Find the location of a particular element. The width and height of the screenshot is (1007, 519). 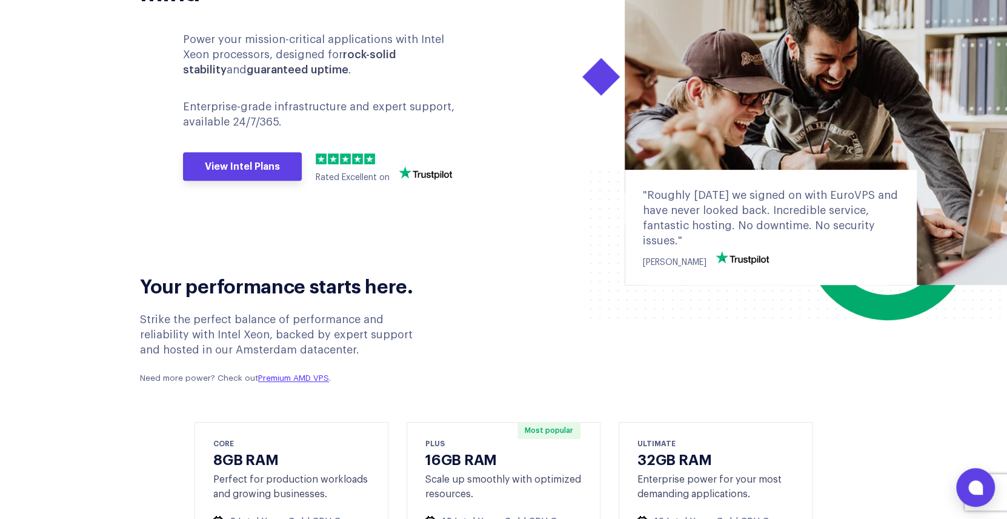

b: rock-solid stability is located at coordinates (290, 62).